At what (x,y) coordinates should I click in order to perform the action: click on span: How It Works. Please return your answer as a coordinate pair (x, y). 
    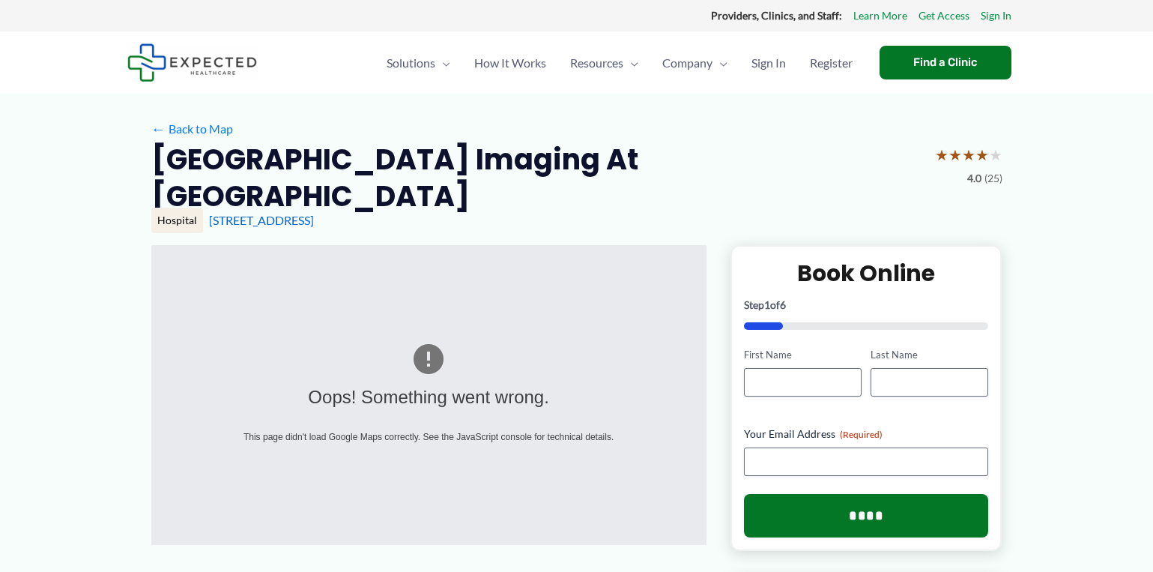
    Looking at the image, I should click on (510, 63).